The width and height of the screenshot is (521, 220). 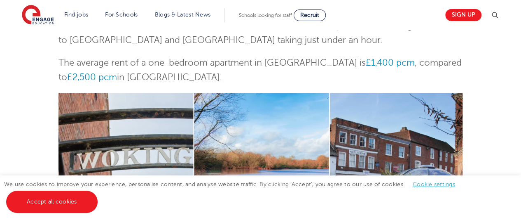 I want to click on span: Recruit, so click(x=310, y=15).